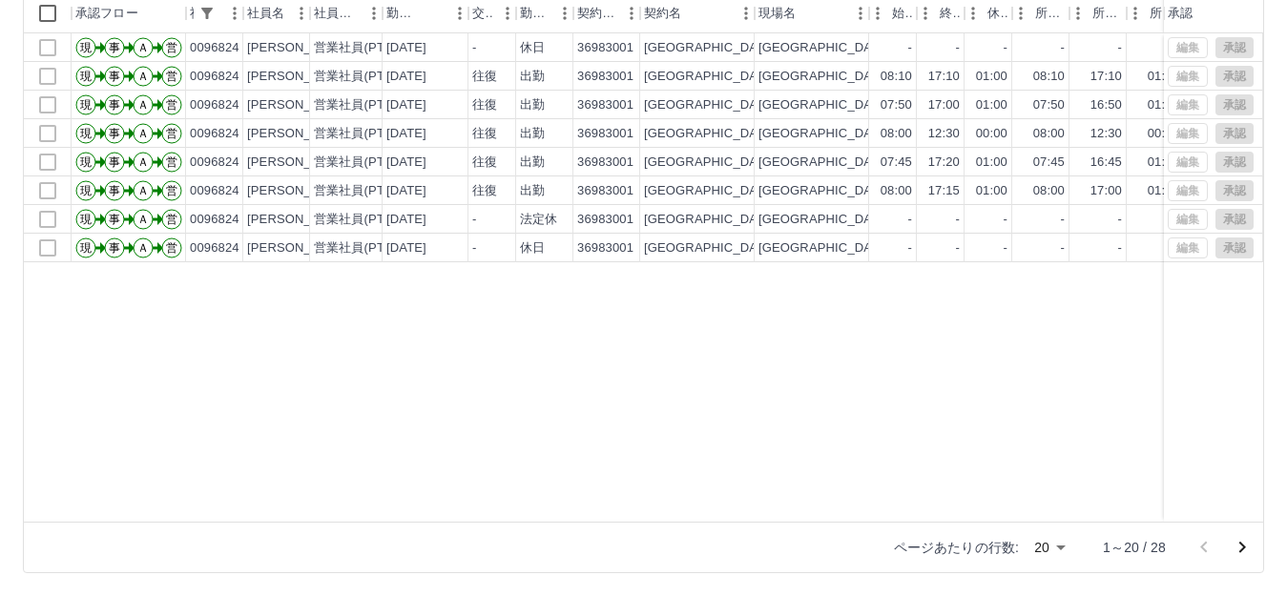  I want to click on div: 17:15, so click(943, 191).